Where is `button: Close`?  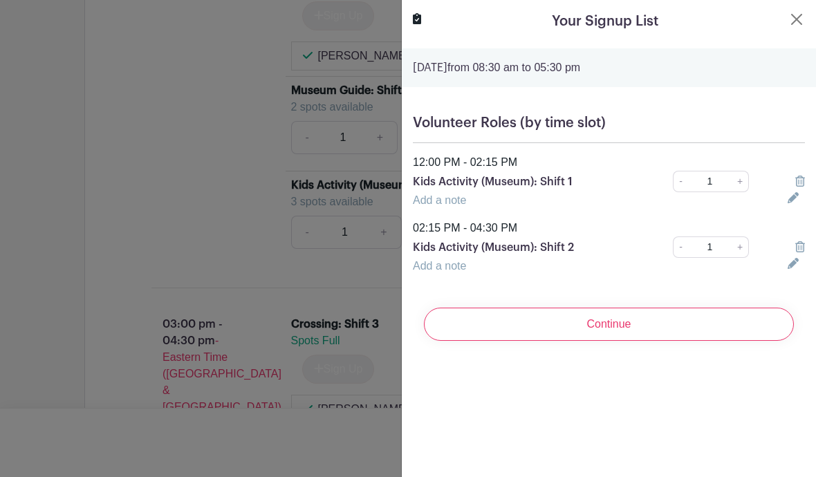 button: Close is located at coordinates (797, 19).